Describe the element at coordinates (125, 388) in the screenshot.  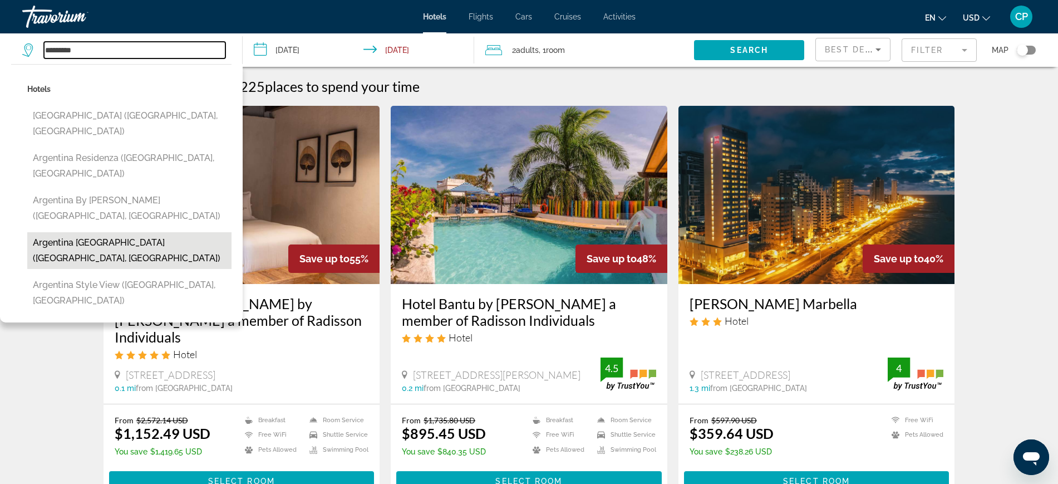
I see `span: 0.1 mi` at that location.